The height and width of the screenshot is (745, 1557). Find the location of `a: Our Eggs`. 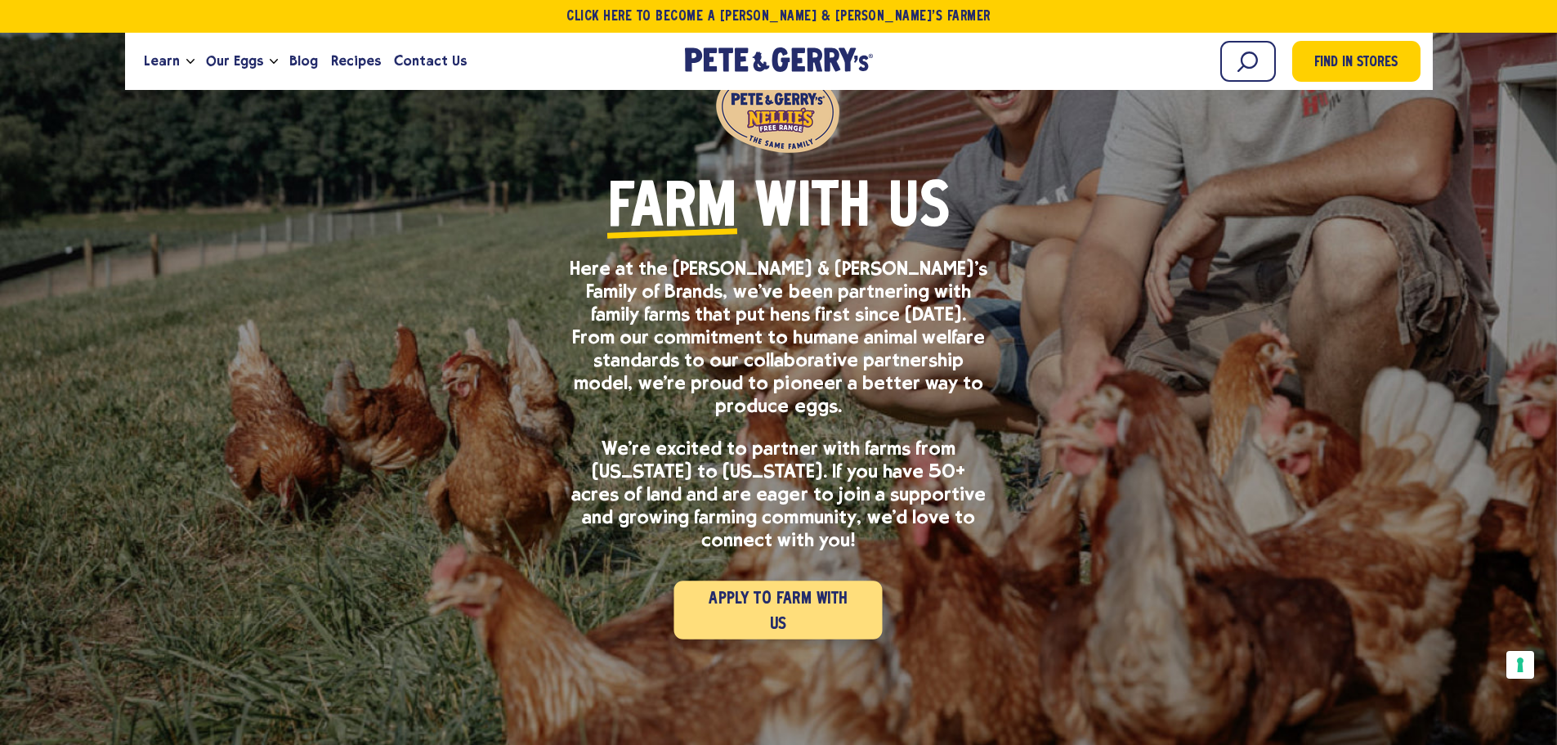

a: Our Eggs is located at coordinates (235, 61).